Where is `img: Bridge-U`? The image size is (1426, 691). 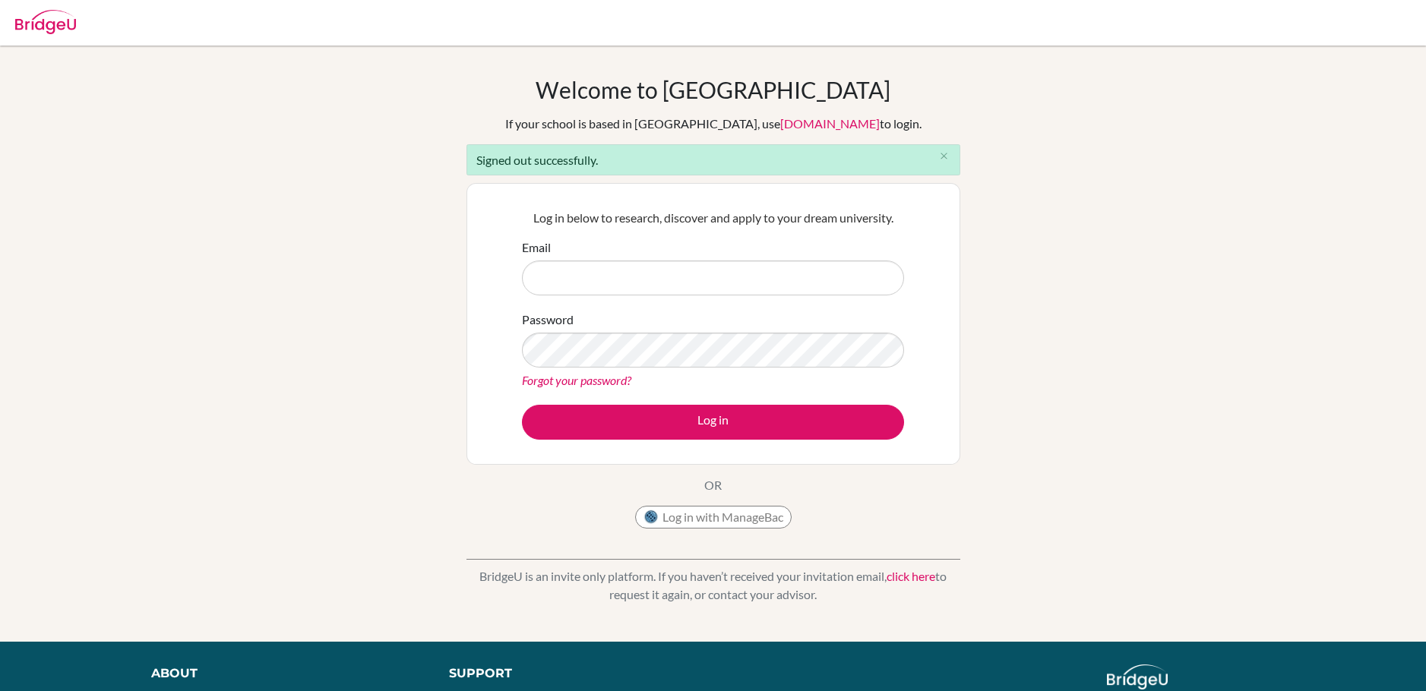 img: Bridge-U is located at coordinates (46, 22).